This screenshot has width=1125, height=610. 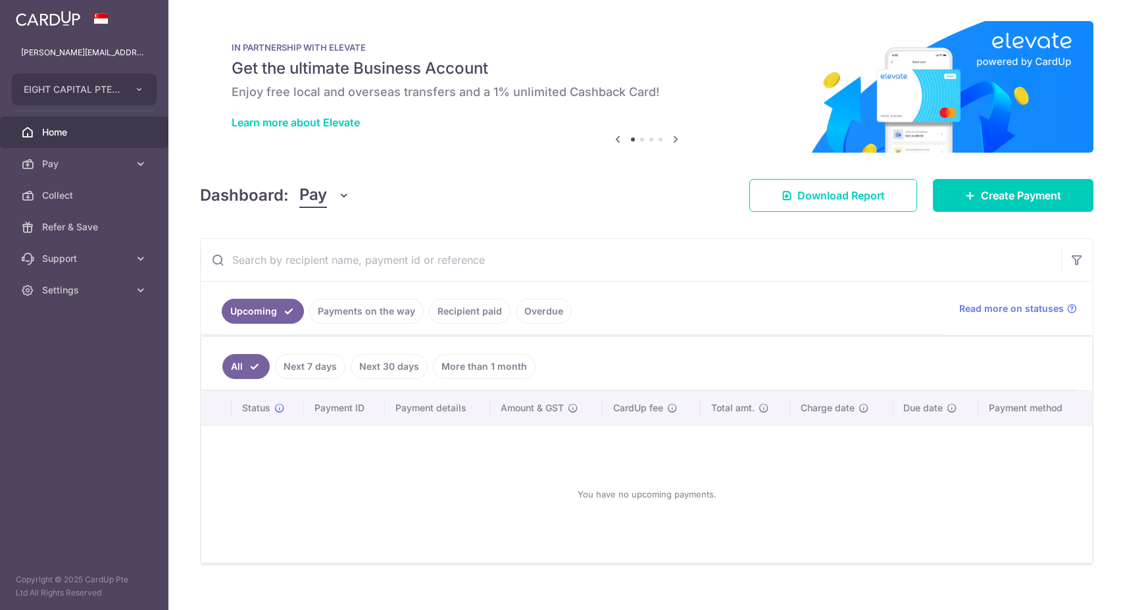 What do you see at coordinates (86, 259) in the screenshot?
I see `span: Support` at bounding box center [86, 259].